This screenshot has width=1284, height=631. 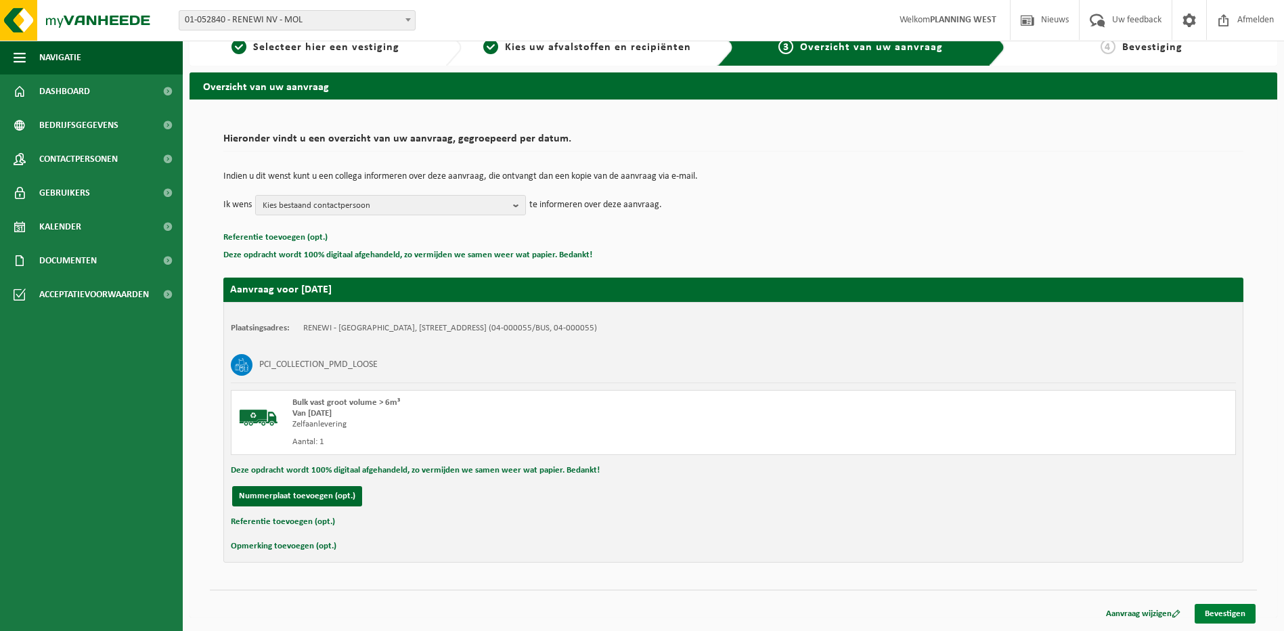 I want to click on p: Ik wens, so click(x=238, y=205).